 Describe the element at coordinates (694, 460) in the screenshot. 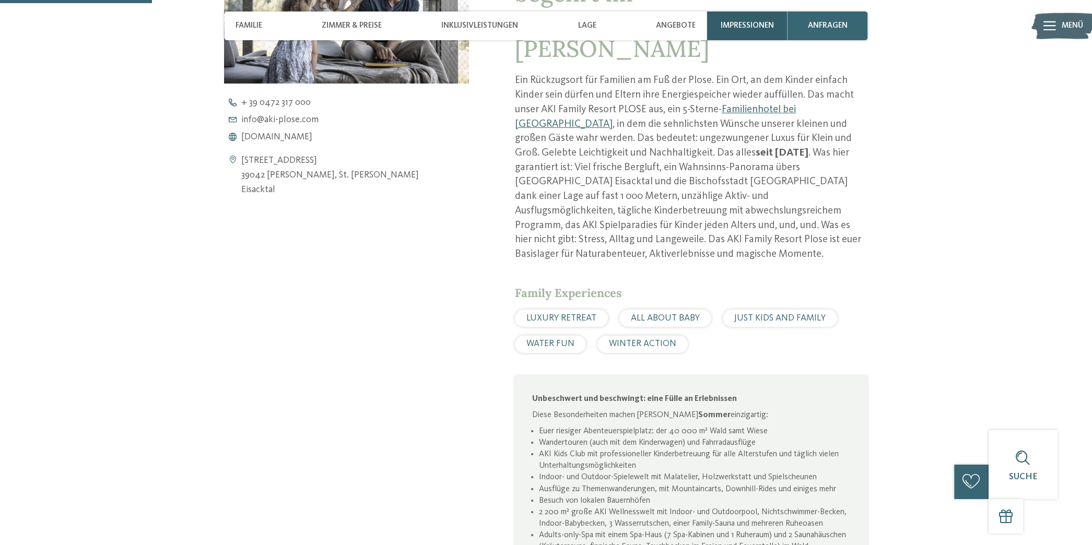

I see `li: AKI Kids Club mit professioneller Kinderbetreuung für alle Alterstufen und täglich vielen Unterha...` at that location.